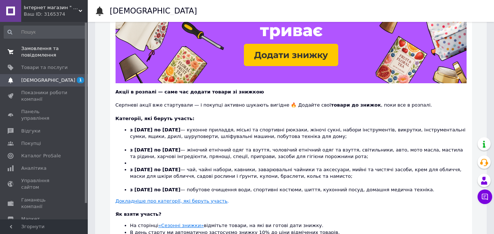 The width and height of the screenshot is (494, 234). Describe the element at coordinates (298, 176) in the screenshot. I see `li: — чай, чайні набори, кавники, заварювальні чайники та аксесуари, мийні та чистячі засоби, крем дл...` at that location.